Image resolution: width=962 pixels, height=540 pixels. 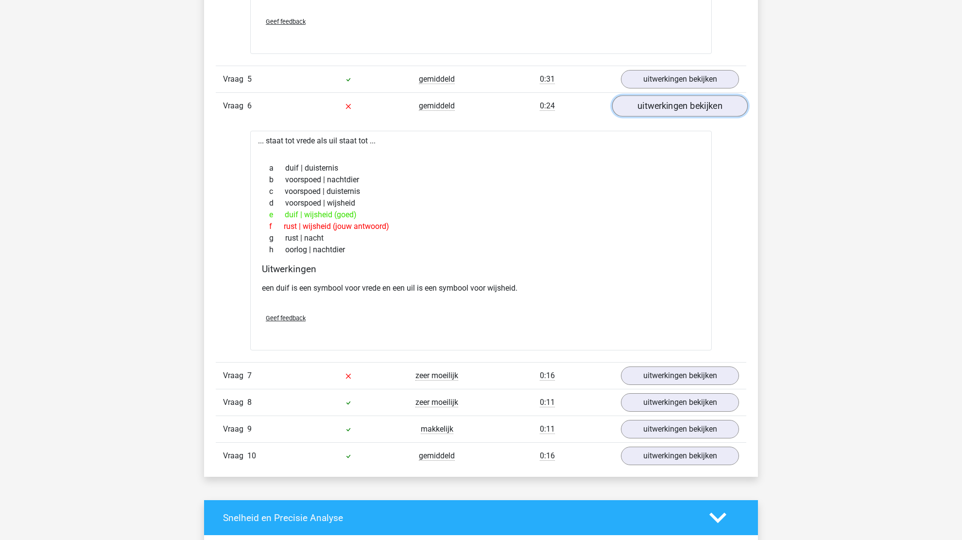 I want to click on span: 6, so click(x=249, y=105).